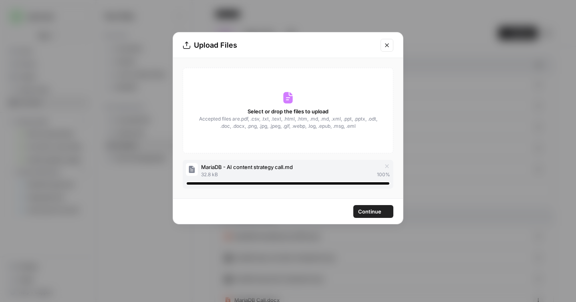 Image resolution: width=576 pixels, height=302 pixels. I want to click on span: Continue, so click(370, 212).